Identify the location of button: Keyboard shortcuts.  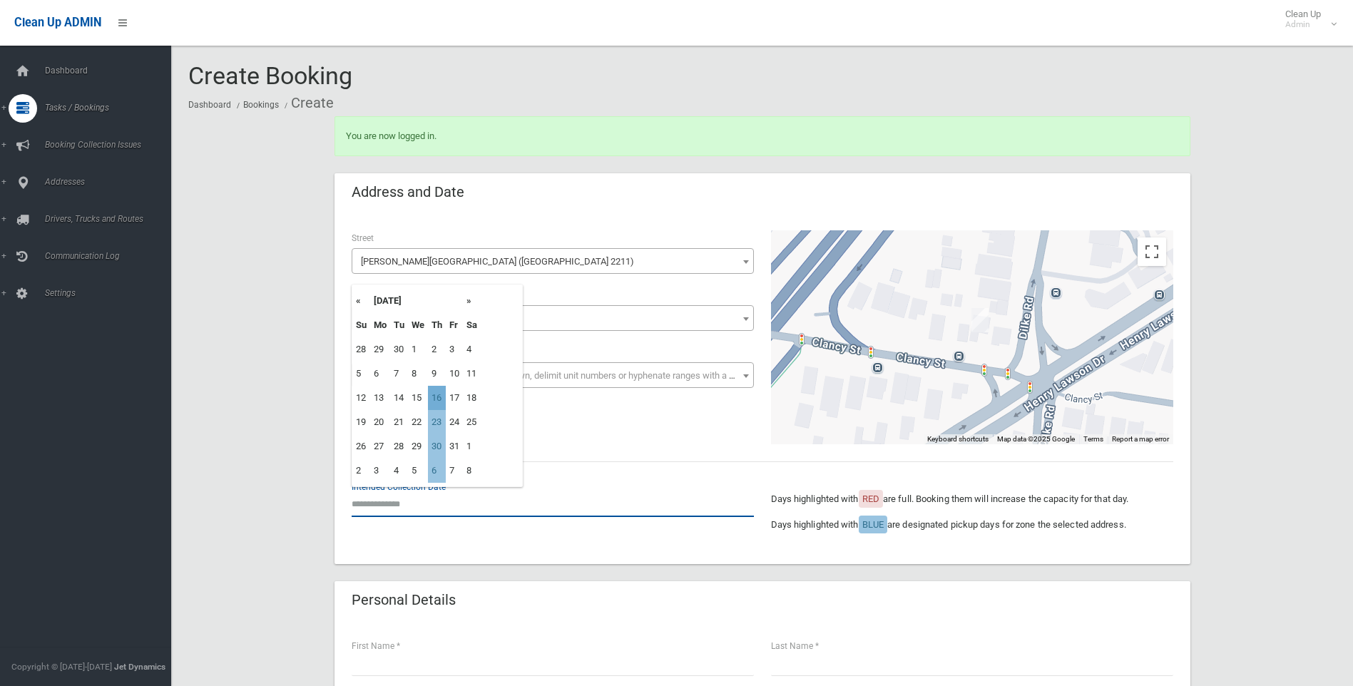
(958, 439).